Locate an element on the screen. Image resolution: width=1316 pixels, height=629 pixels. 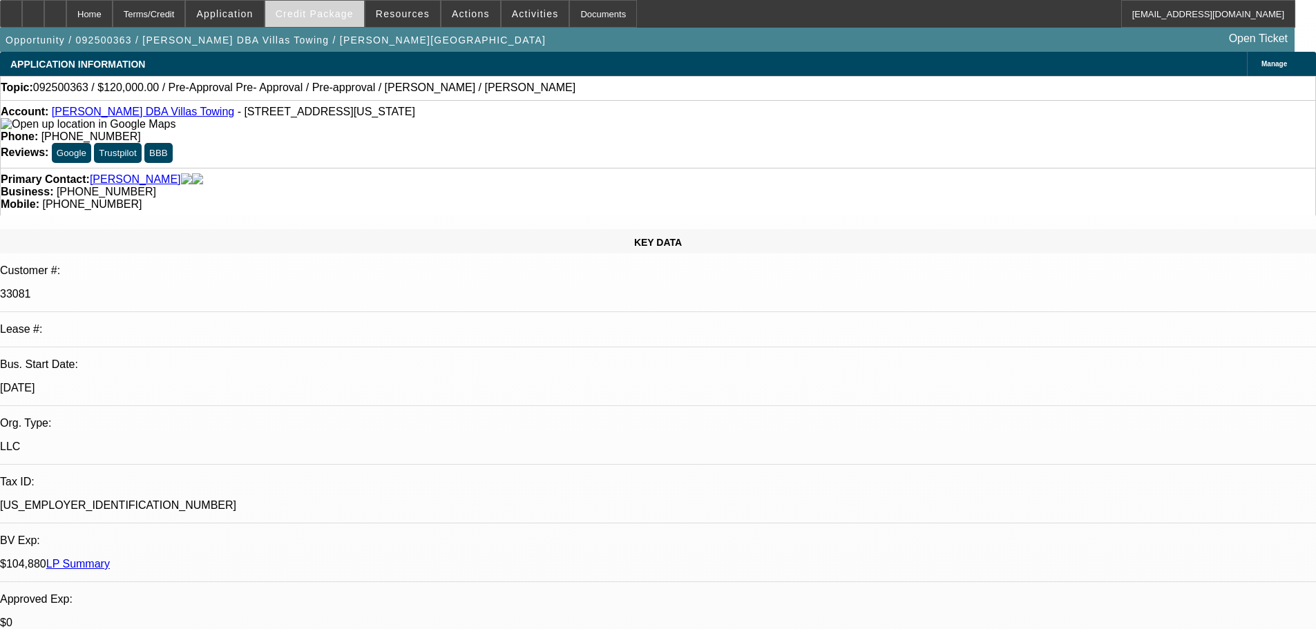
button: Application is located at coordinates (224, 14).